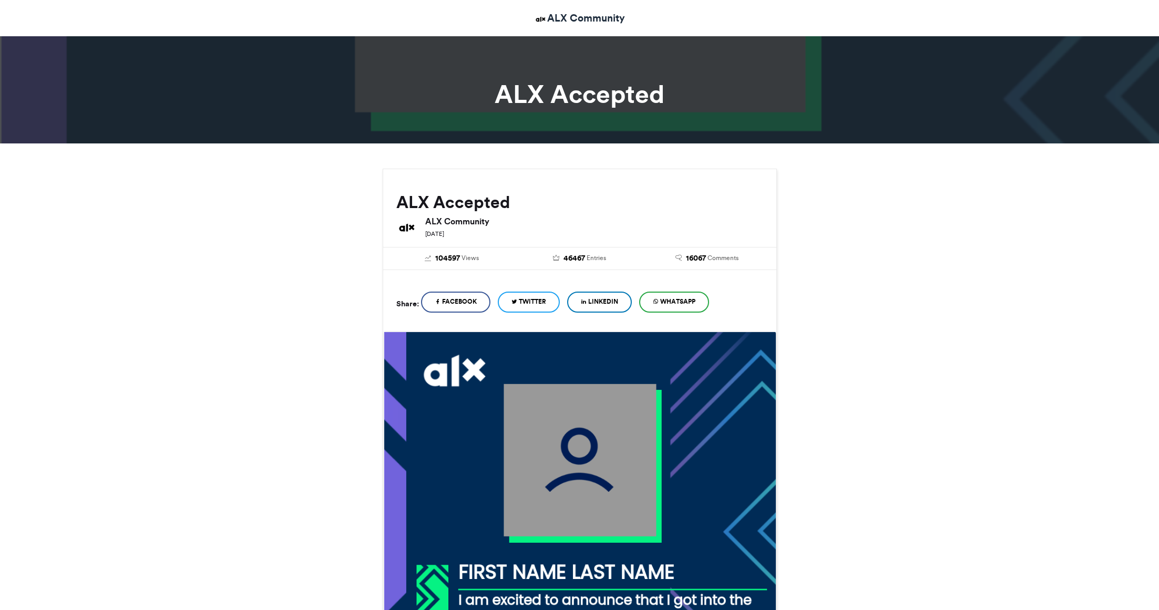 The width and height of the screenshot is (1159, 610). Describe the element at coordinates (529, 302) in the screenshot. I see `a: Twitter` at that location.